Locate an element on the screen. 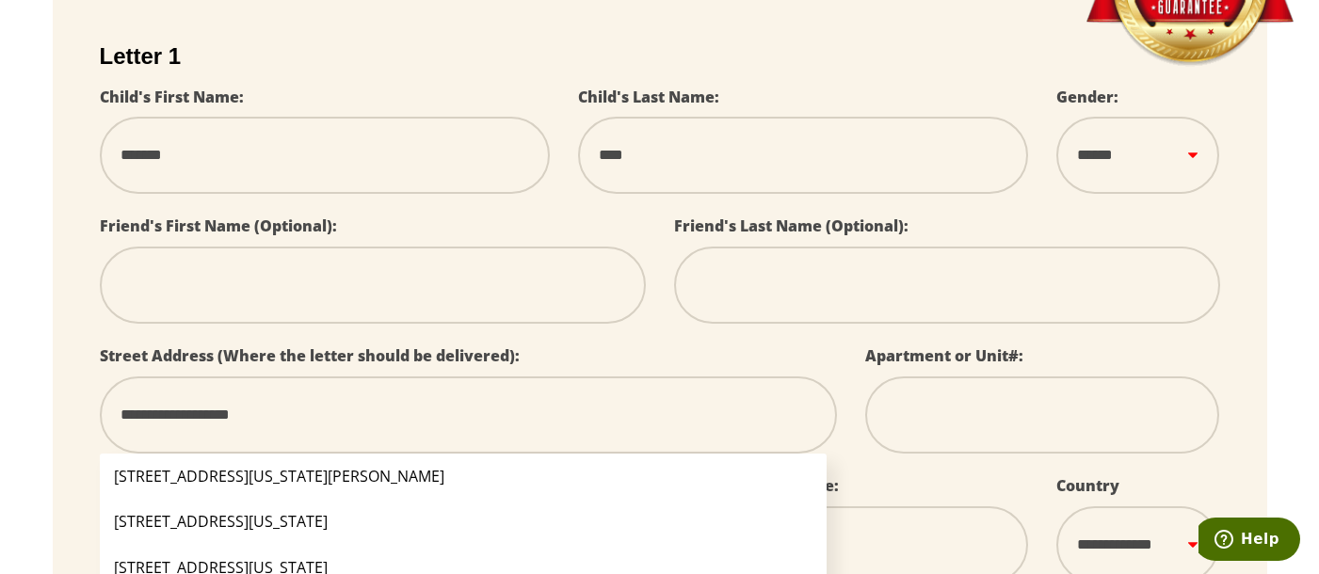 The width and height of the screenshot is (1319, 574). label: Friend's Last Name (Optional): is located at coordinates (791, 226).